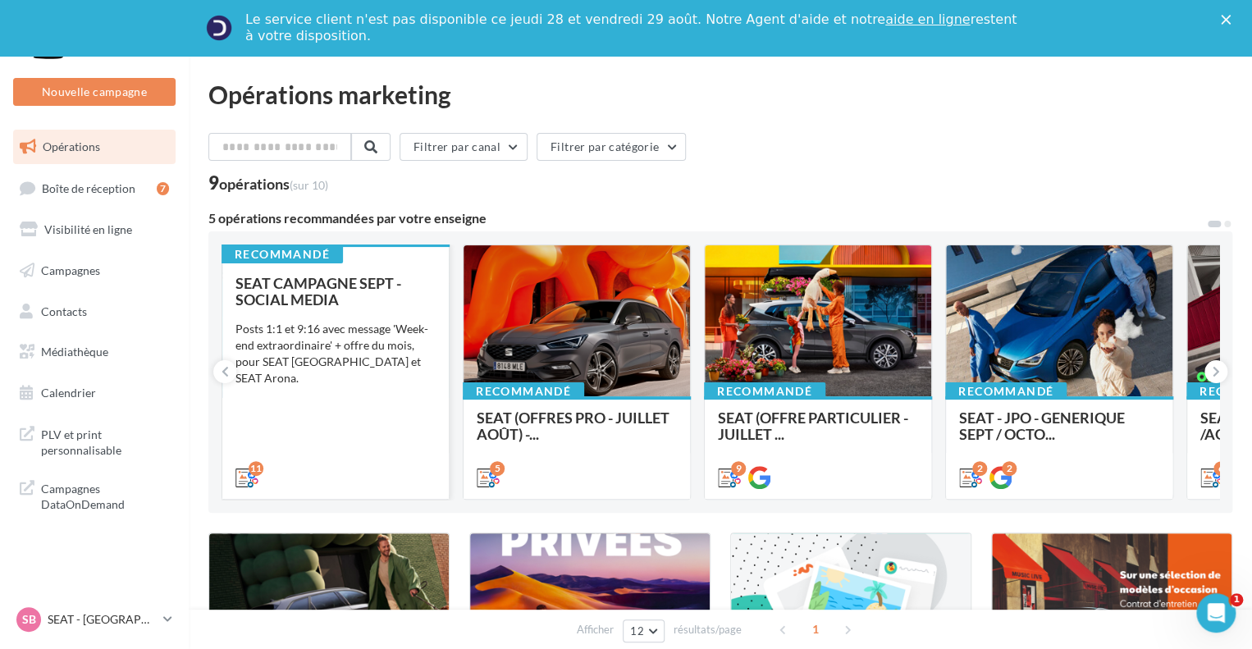 This screenshot has width=1252, height=649. Describe the element at coordinates (105, 495) in the screenshot. I see `span: Campagnes DataOnDemand` at that location.